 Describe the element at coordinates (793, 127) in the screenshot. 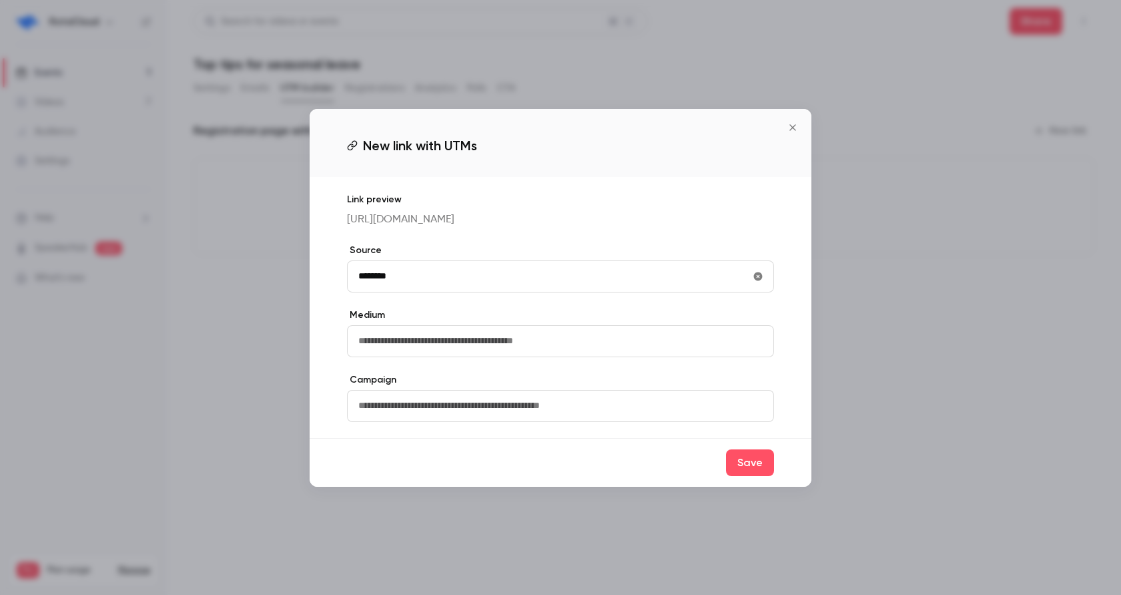

I see `button: Close` at that location.